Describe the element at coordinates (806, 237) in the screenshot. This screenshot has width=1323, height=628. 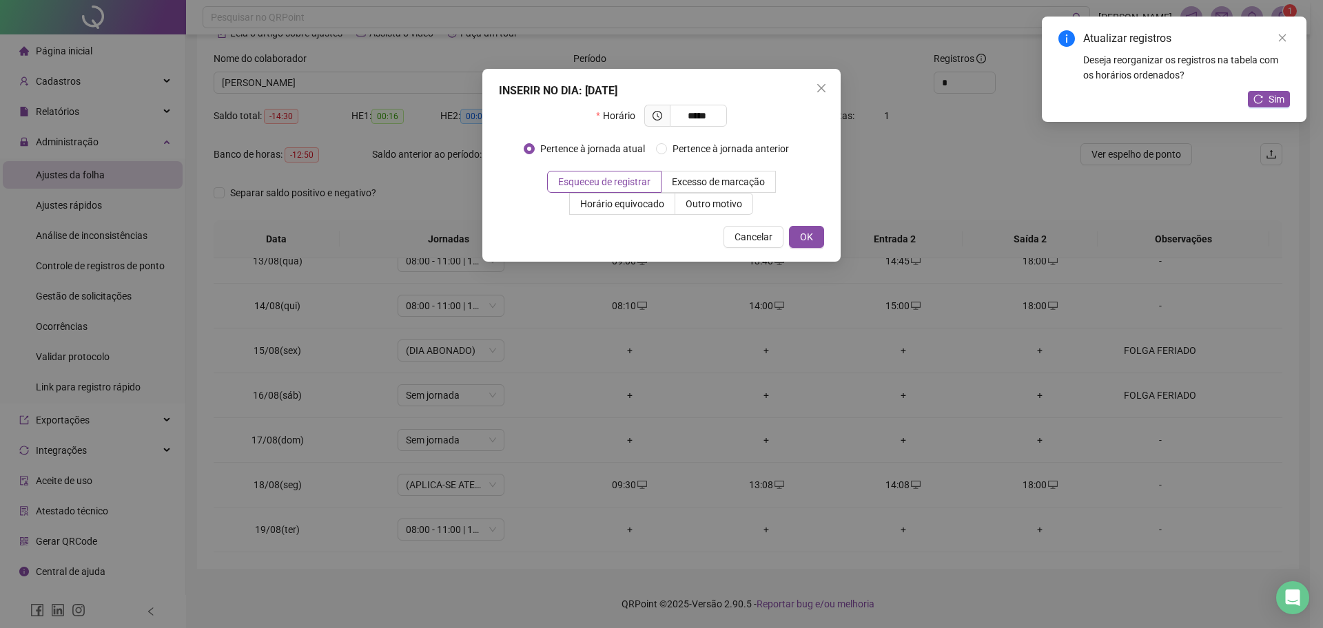
I see `span: OK` at that location.